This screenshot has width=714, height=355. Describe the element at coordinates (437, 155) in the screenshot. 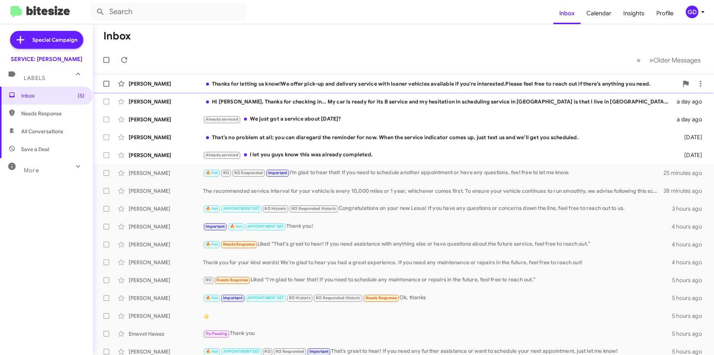

I see `div: I let you guys know this was already completed.` at that location.